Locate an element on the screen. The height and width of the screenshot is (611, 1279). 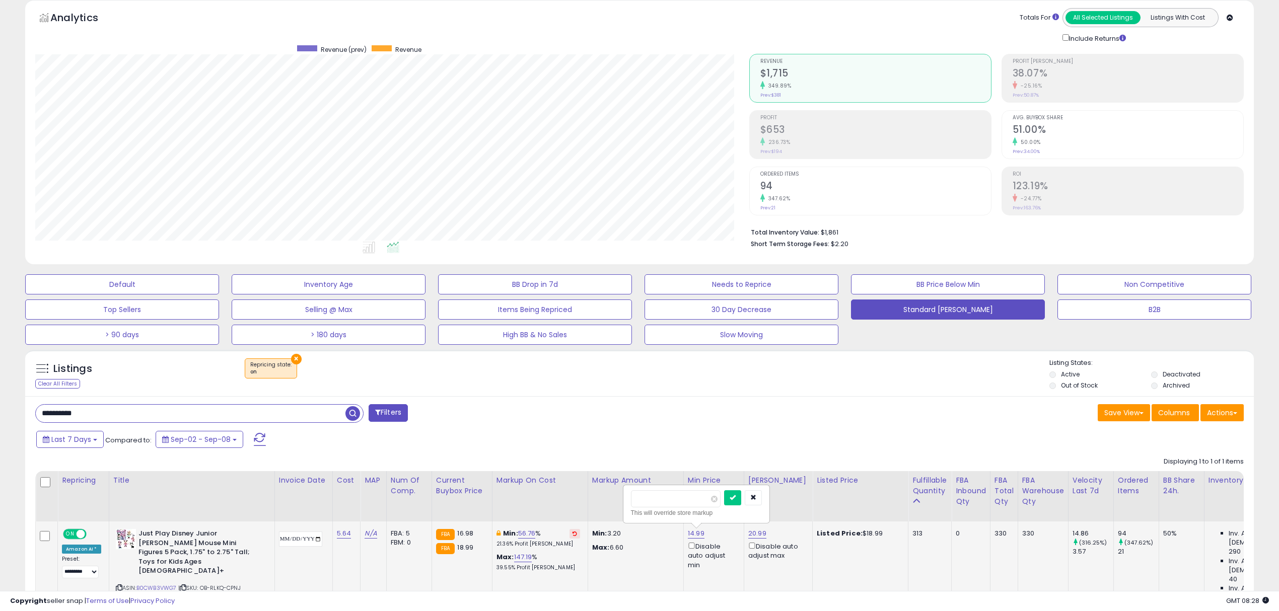
button: Non Competitive is located at coordinates (1154, 284).